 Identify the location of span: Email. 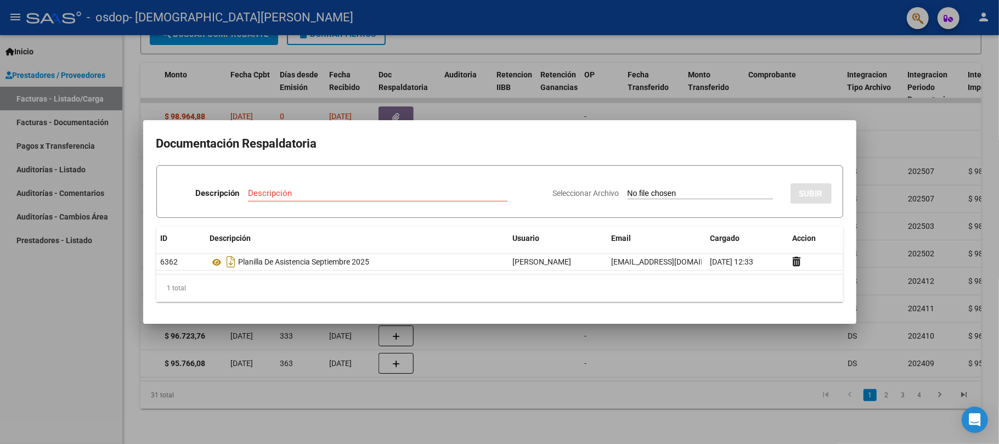
(622, 238).